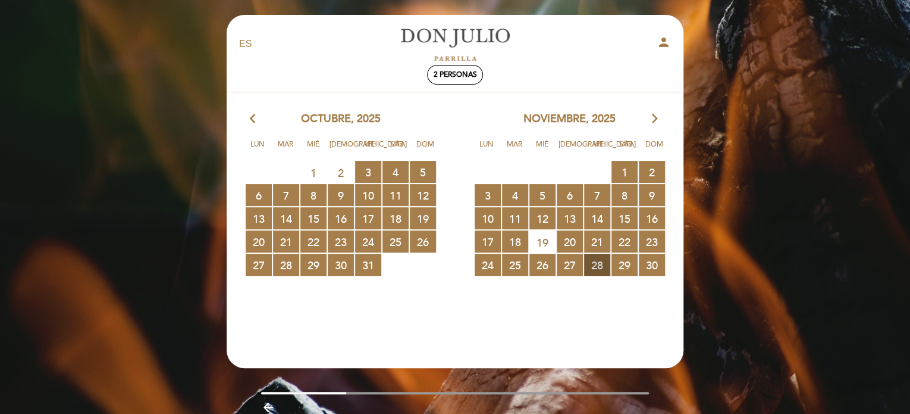  Describe the element at coordinates (255, 119) in the screenshot. I see `i: arrow_back_ios` at that location.